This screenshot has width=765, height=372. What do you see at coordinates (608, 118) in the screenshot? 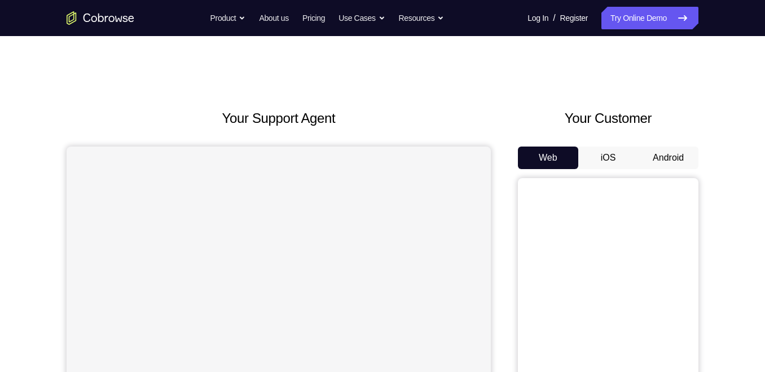
I see `h2: Your Customer` at bounding box center [608, 118].